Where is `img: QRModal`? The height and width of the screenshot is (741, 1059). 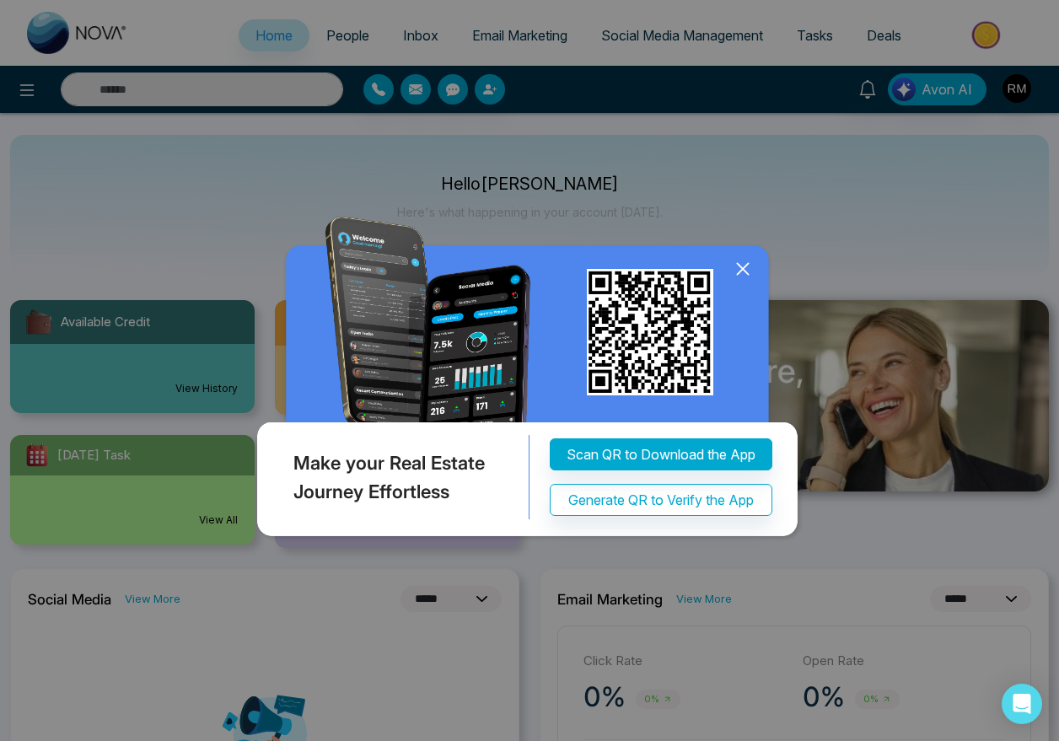 img: QRModal is located at coordinates (529, 380).